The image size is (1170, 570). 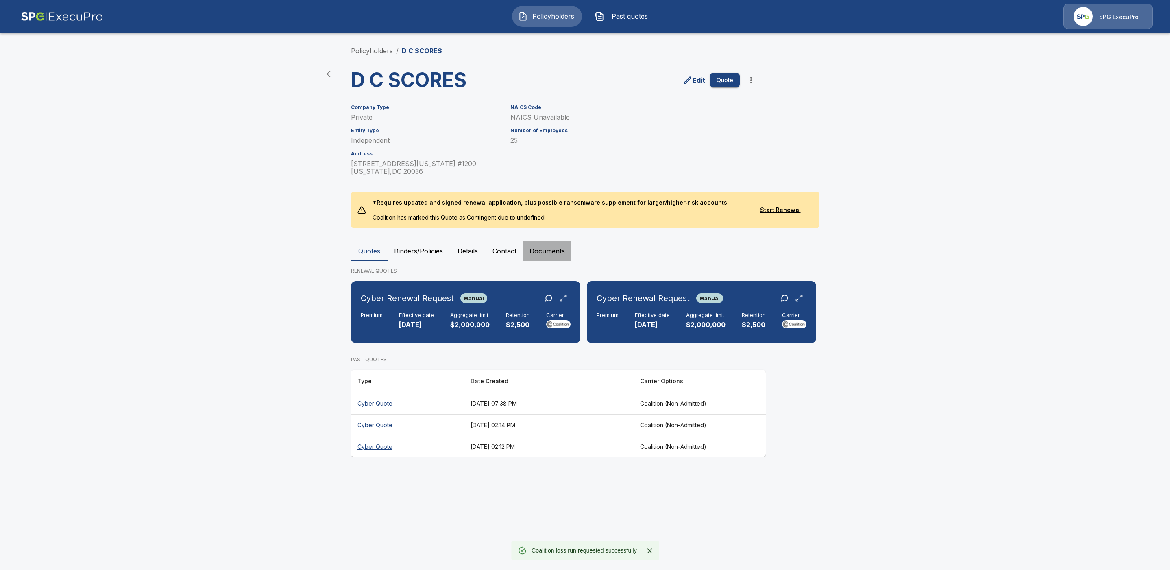 What do you see at coordinates (369, 251) in the screenshot?
I see `button: Quotes` at bounding box center [369, 251].